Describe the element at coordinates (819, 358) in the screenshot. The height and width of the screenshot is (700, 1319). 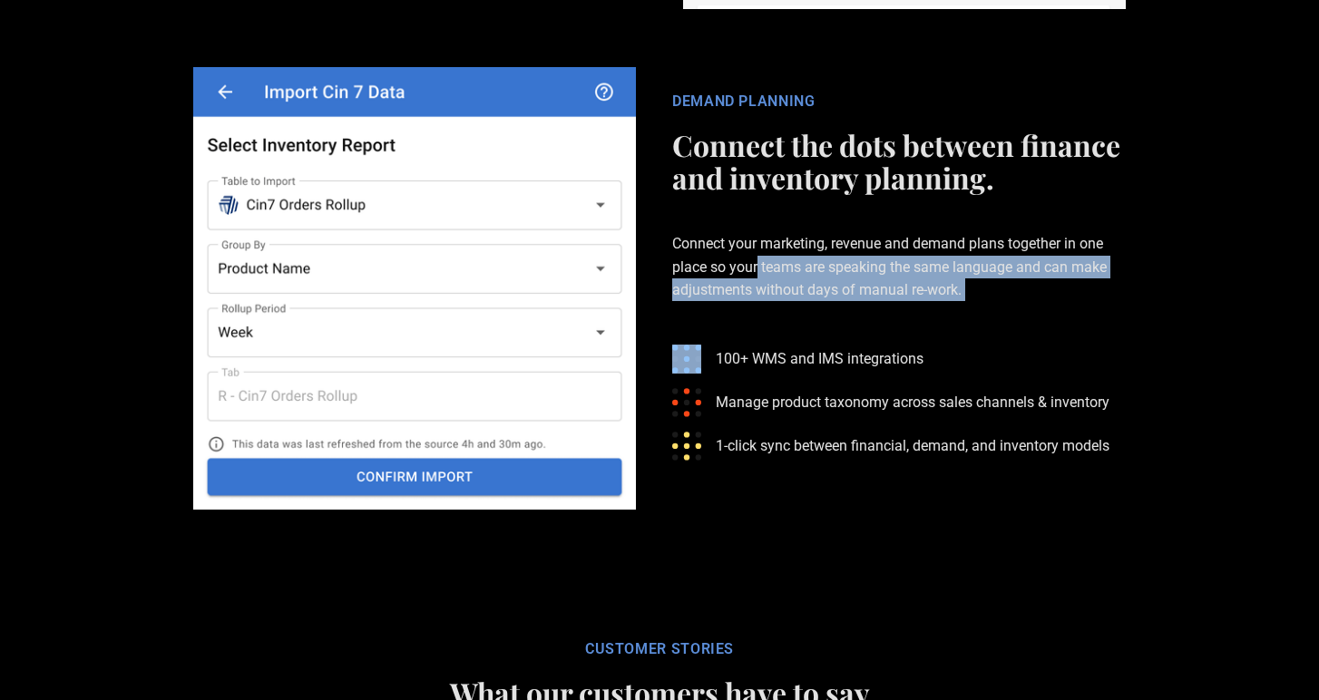
I see `p: 100+ WMS and IMS integrations` at that location.